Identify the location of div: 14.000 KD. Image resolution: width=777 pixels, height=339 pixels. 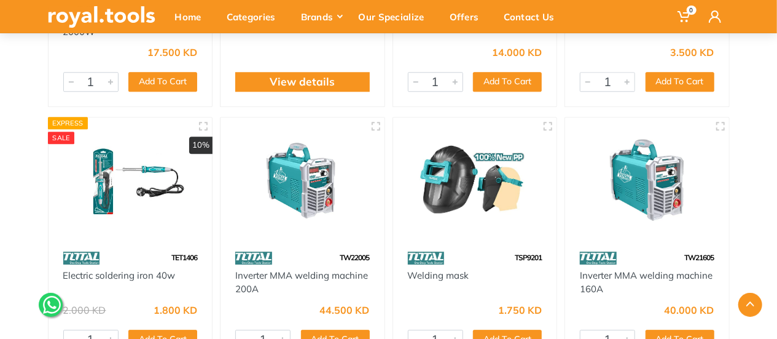
(517, 52).